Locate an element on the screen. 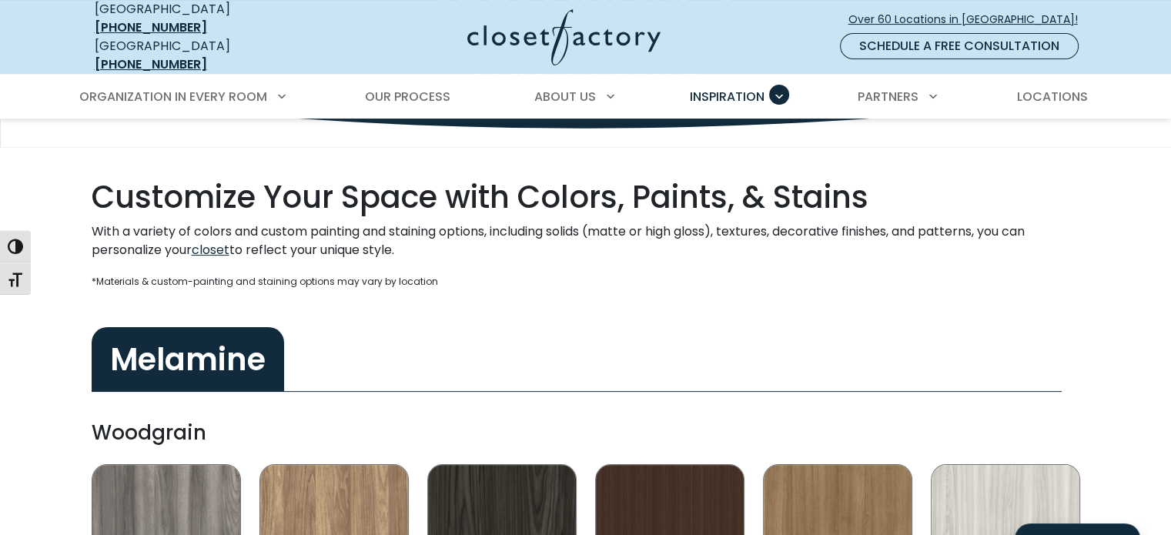 This screenshot has height=535, width=1171. a: Schedule a Free Consultation is located at coordinates (959, 46).